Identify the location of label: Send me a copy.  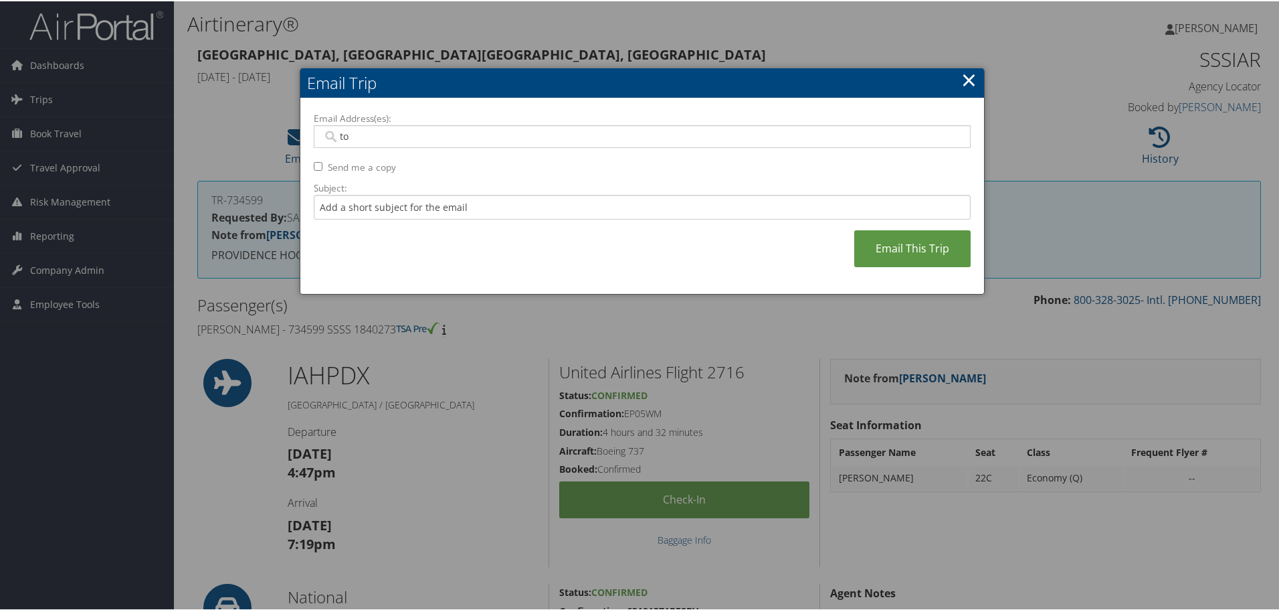
(362, 166).